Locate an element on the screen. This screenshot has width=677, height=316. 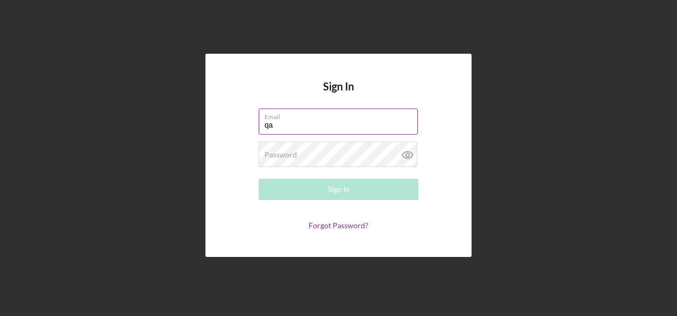
h4: Sign In is located at coordinates (339, 94).